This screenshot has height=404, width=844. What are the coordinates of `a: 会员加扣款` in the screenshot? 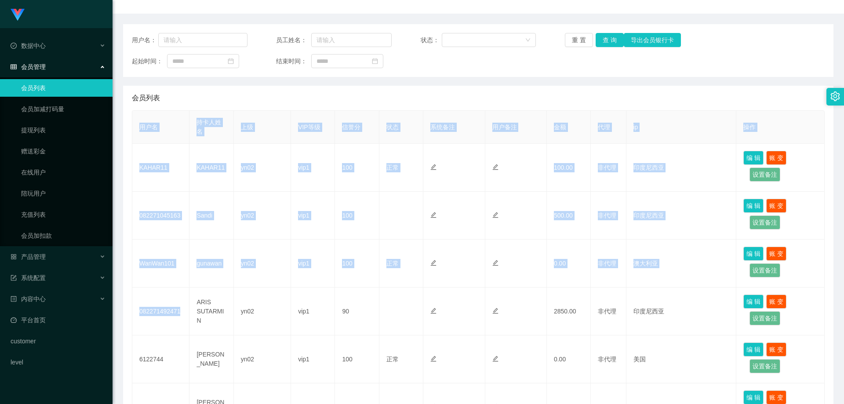 It's located at (63, 236).